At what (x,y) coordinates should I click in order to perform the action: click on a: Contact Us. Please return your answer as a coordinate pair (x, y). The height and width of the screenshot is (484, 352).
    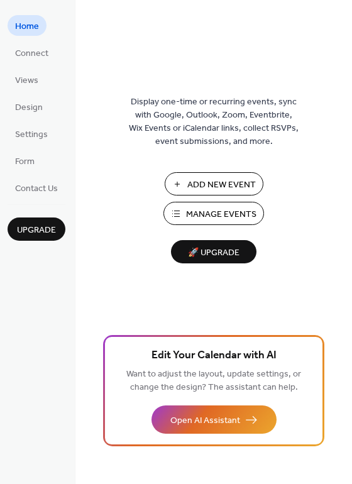
    Looking at the image, I should click on (36, 188).